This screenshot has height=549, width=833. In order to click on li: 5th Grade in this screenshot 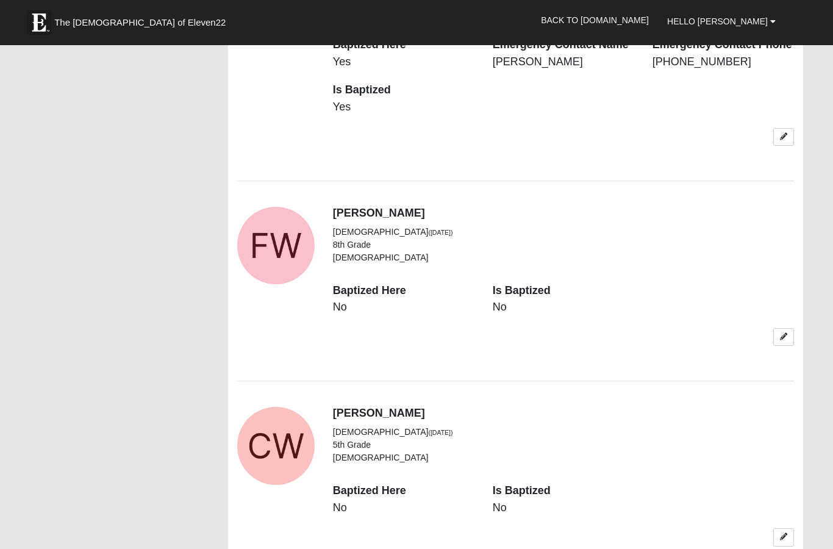, I will do `click(404, 445)`.